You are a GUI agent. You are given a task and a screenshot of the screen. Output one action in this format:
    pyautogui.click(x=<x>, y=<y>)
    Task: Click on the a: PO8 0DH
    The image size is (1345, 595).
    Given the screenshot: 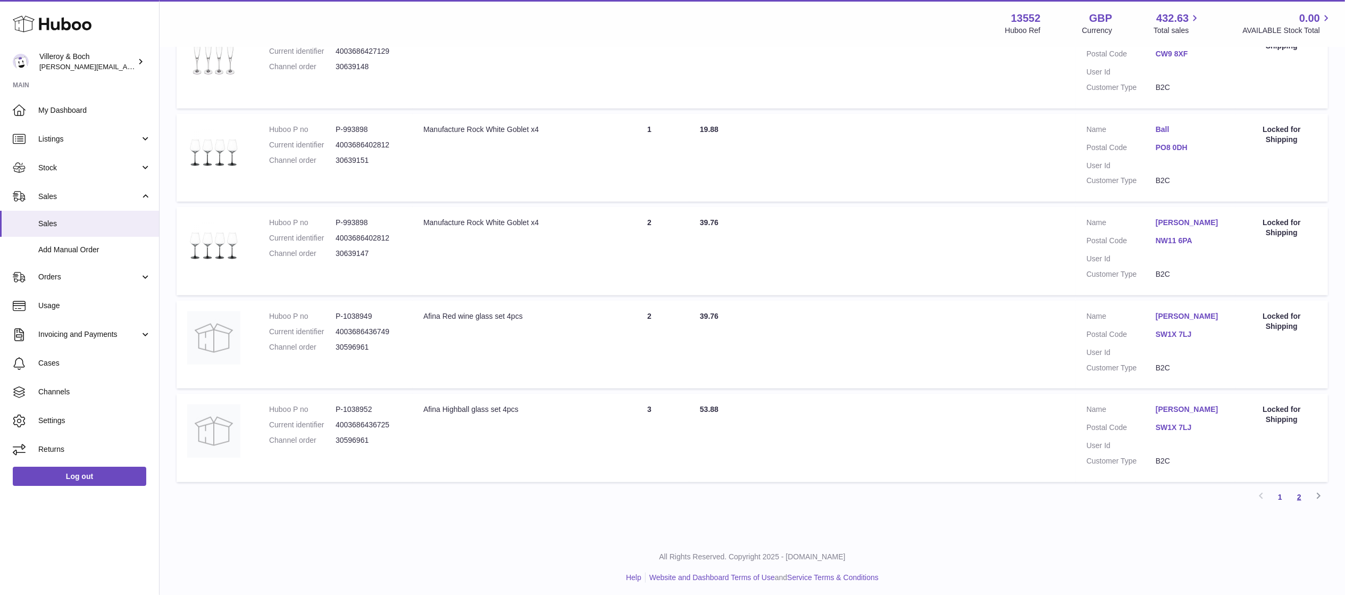 What is the action you would take?
    pyautogui.click(x=1190, y=147)
    